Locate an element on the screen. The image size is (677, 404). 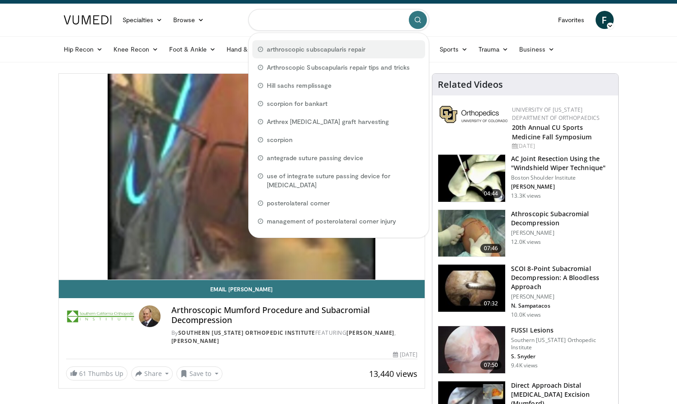
img: snyder_fussio_3.png.150x105_q85_crop-smart_upscale.jpg is located at coordinates (471, 349).